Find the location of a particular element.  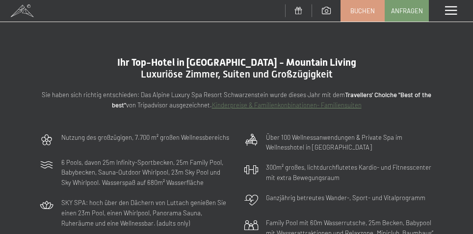

p: Ganzjährig betreutes Wander-, Sport- und Vitalprogramm is located at coordinates (346, 198).